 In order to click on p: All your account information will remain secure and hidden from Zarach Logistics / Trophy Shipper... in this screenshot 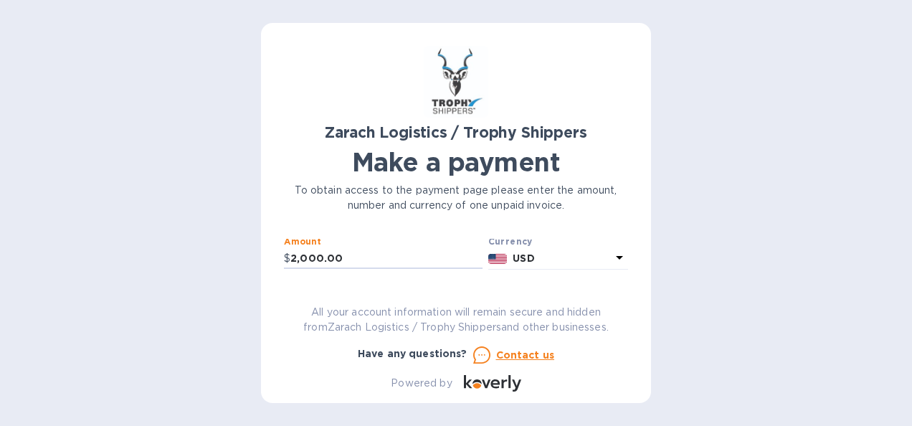, I will do `click(456, 320)`.